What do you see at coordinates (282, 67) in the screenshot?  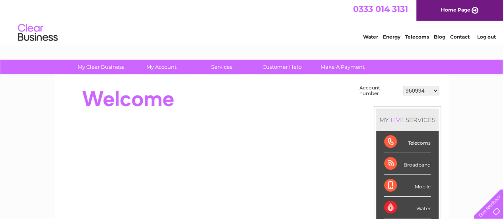 I see `a: Customer Help` at bounding box center [282, 67].